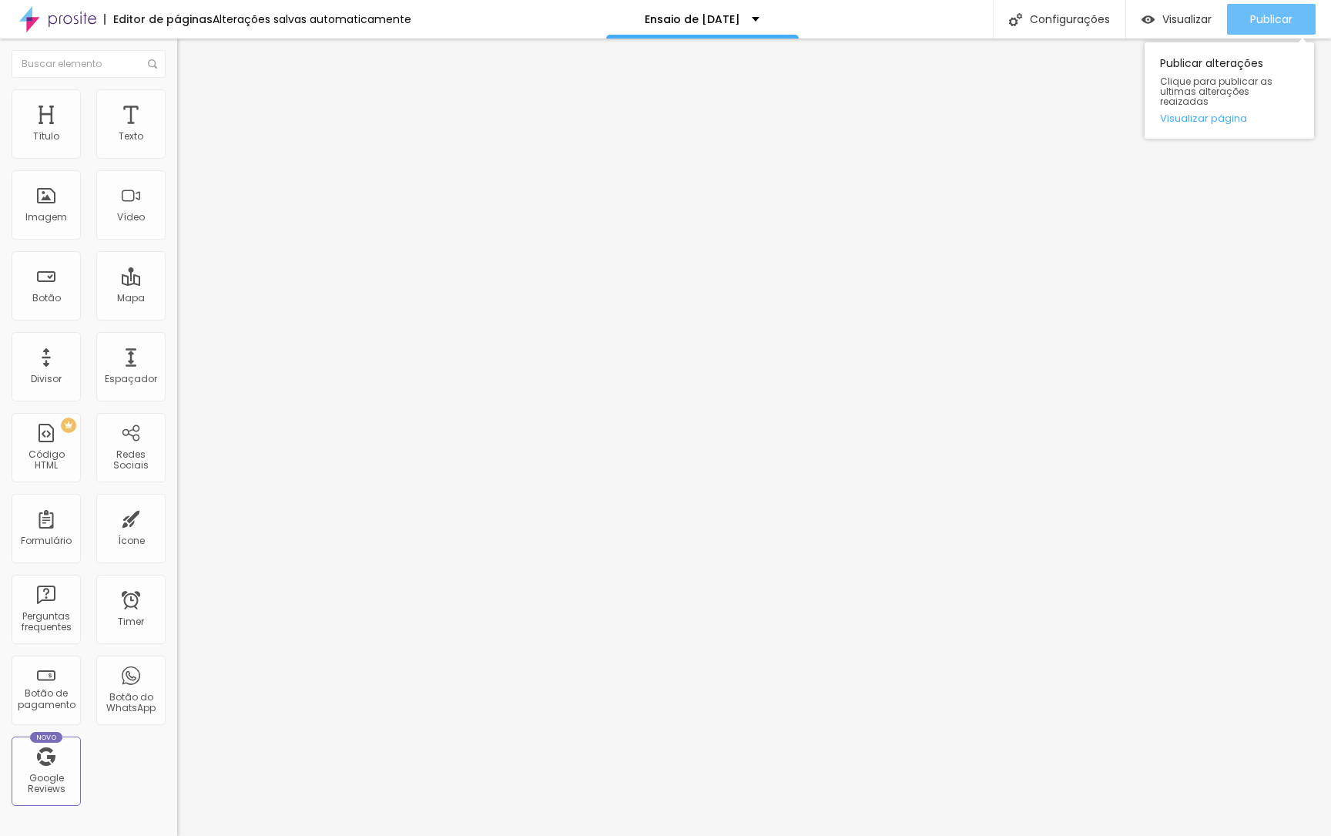 The image size is (1331, 836). What do you see at coordinates (1229, 92) in the screenshot?
I see `span: Clique para publicar as ultimas alterações reaizadas` at bounding box center [1229, 92].